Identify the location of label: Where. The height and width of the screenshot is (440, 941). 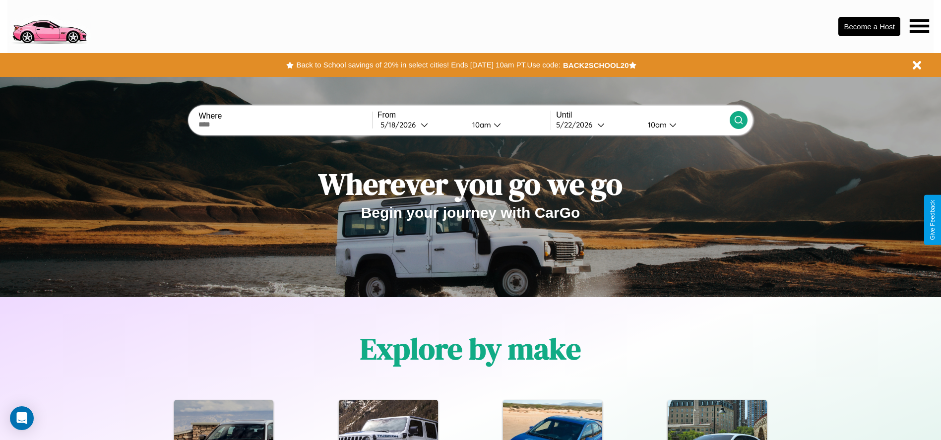
(285, 116).